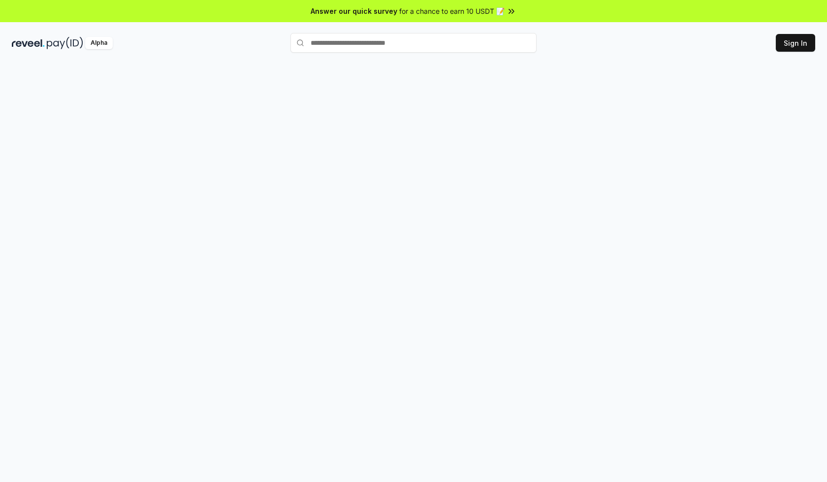  I want to click on div: Alpha, so click(99, 43).